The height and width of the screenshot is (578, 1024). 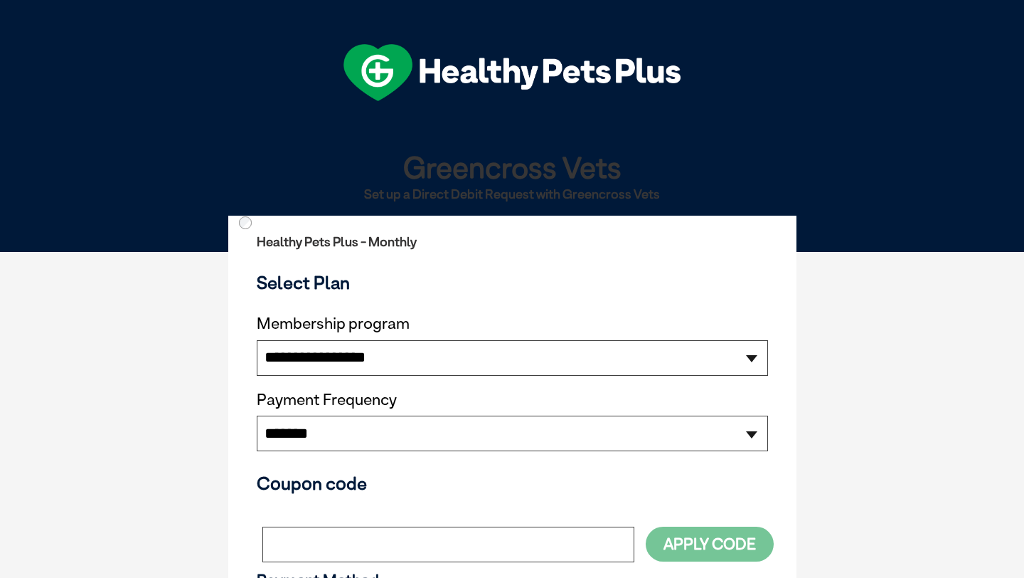 I want to click on h1: Greencross Vets, so click(x=512, y=166).